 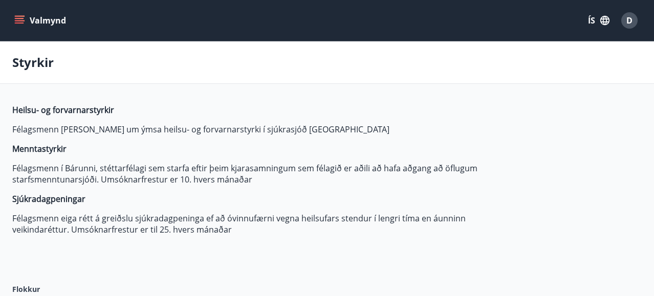 What do you see at coordinates (254, 224) in the screenshot?
I see `p: Félagsmenn eiga rétt á greiðslu sjúkradagpeninga ef að óvinnufærni vegna heilsufars stendur í len...` at bounding box center [254, 224].